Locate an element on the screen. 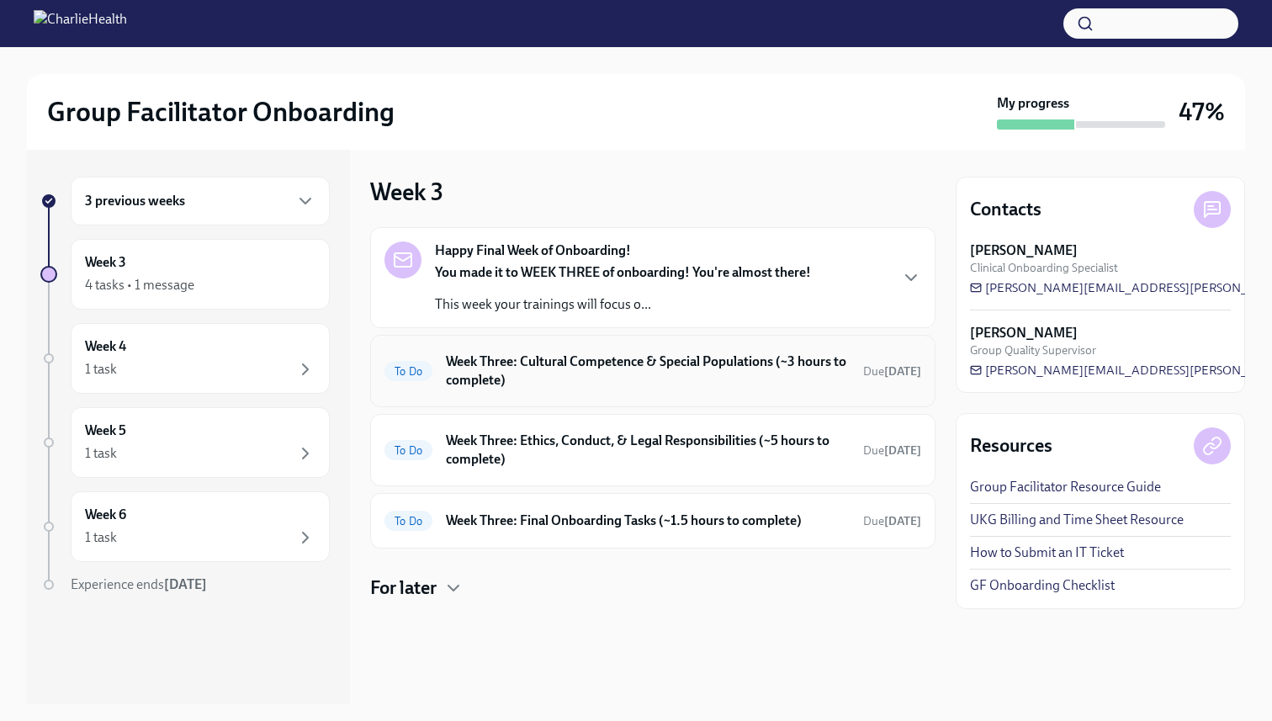 The image size is (1272, 721). h6: Week 6 is located at coordinates (105, 515).